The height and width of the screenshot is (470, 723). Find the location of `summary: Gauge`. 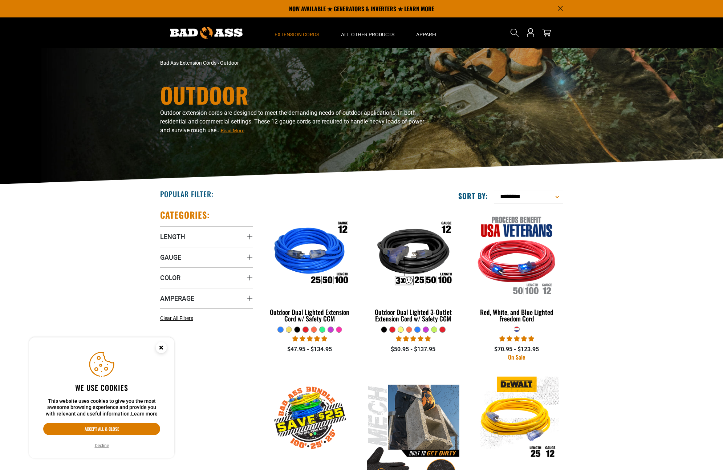

summary: Gauge is located at coordinates (206, 257).